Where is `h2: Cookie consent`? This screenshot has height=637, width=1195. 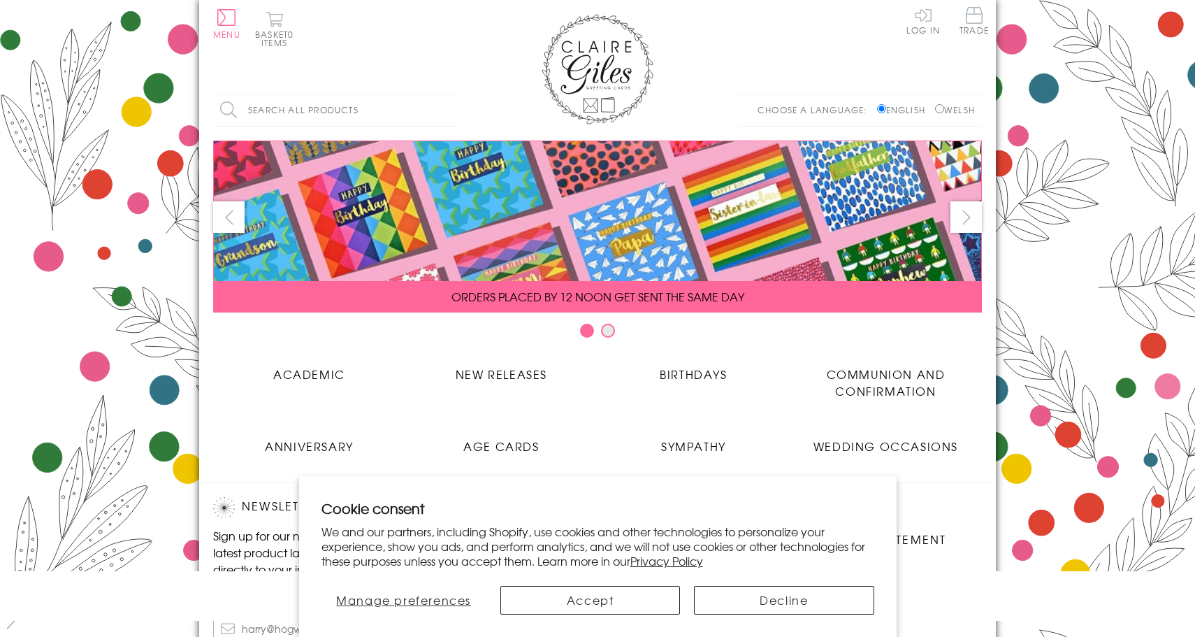
h2: Cookie consent is located at coordinates (598, 508).